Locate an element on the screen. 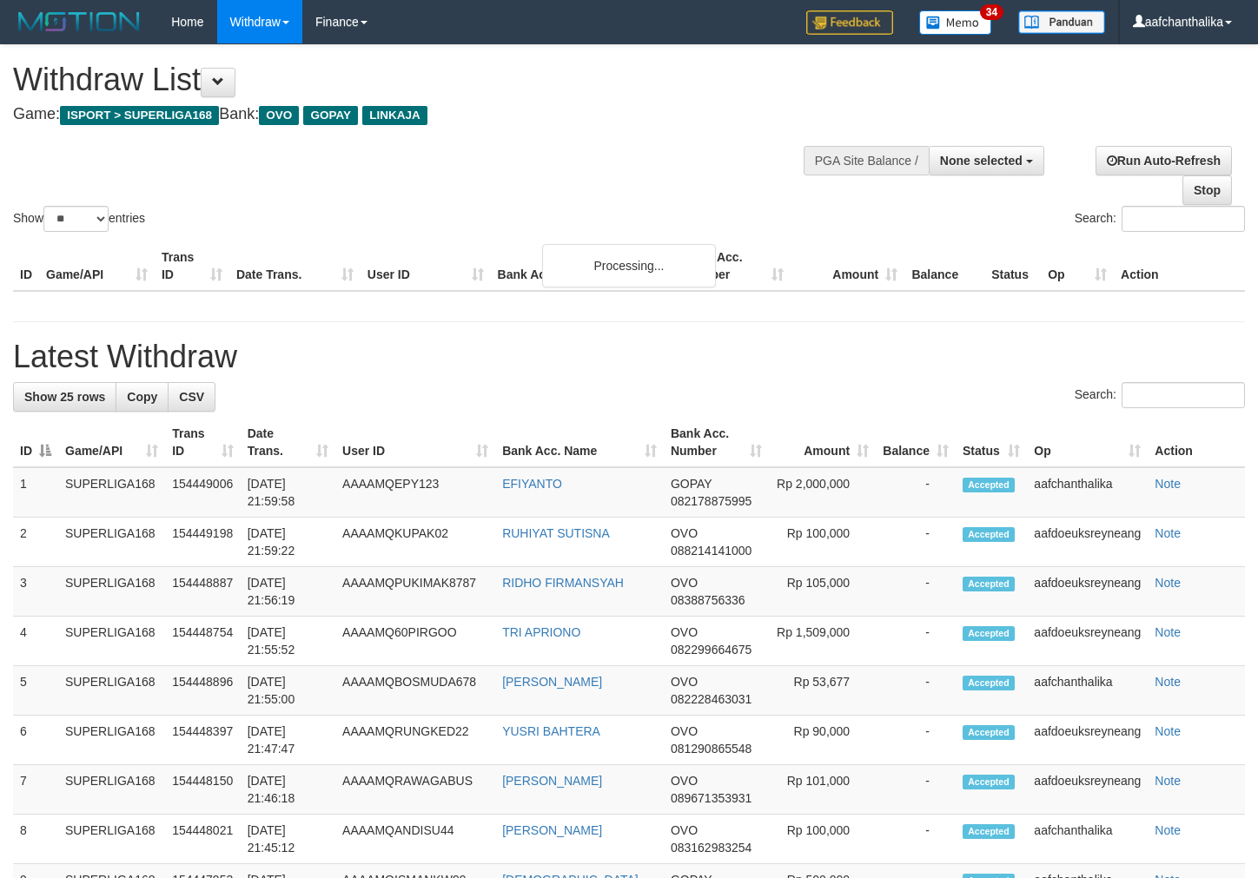 The width and height of the screenshot is (1258, 878). th: User ID is located at coordinates (426, 266).